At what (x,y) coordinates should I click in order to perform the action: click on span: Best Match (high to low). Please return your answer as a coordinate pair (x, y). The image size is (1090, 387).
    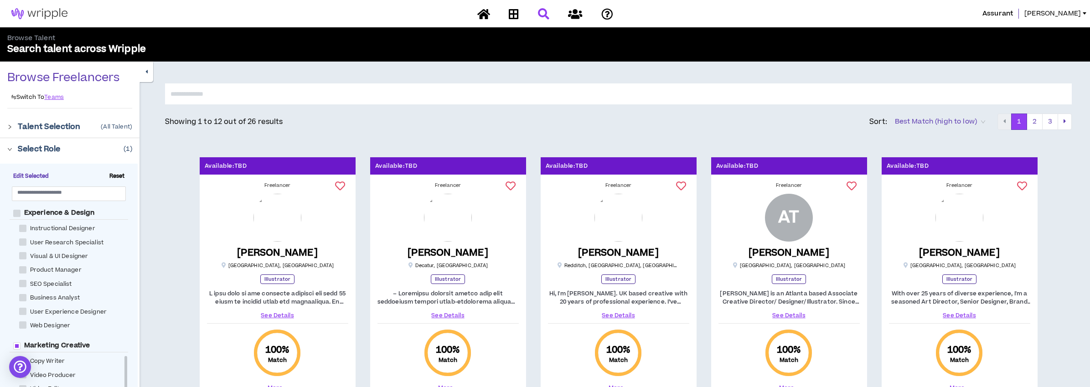
    Looking at the image, I should click on (940, 122).